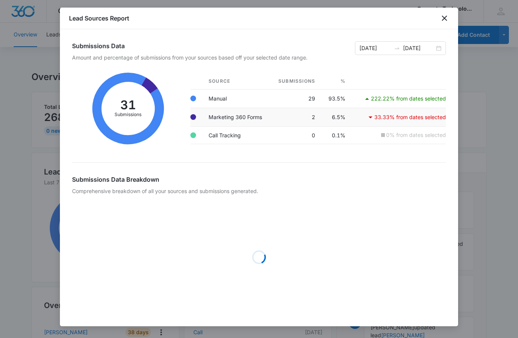 The height and width of the screenshot is (338, 518). I want to click on p: 222.22% from dates selected, so click(408, 99).